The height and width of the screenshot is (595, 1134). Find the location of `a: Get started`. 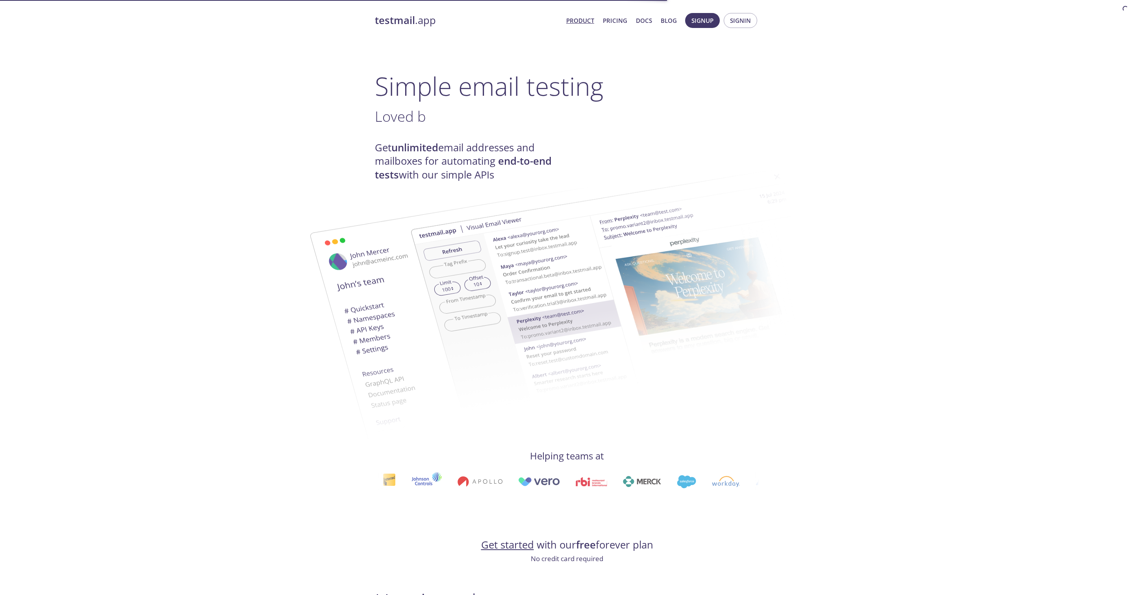

a: Get started is located at coordinates (508, 544).